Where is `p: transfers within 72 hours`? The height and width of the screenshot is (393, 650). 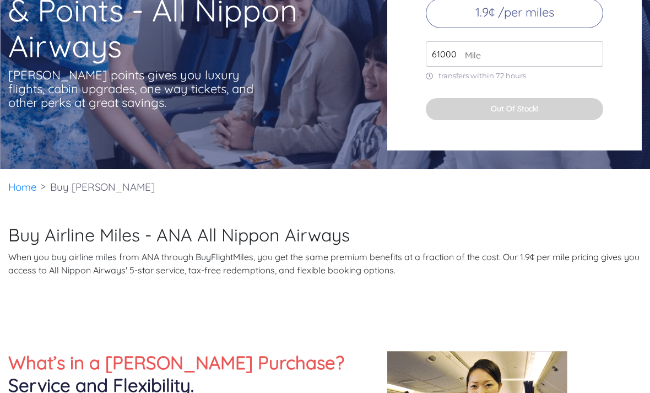 p: transfers within 72 hours is located at coordinates (514, 75).